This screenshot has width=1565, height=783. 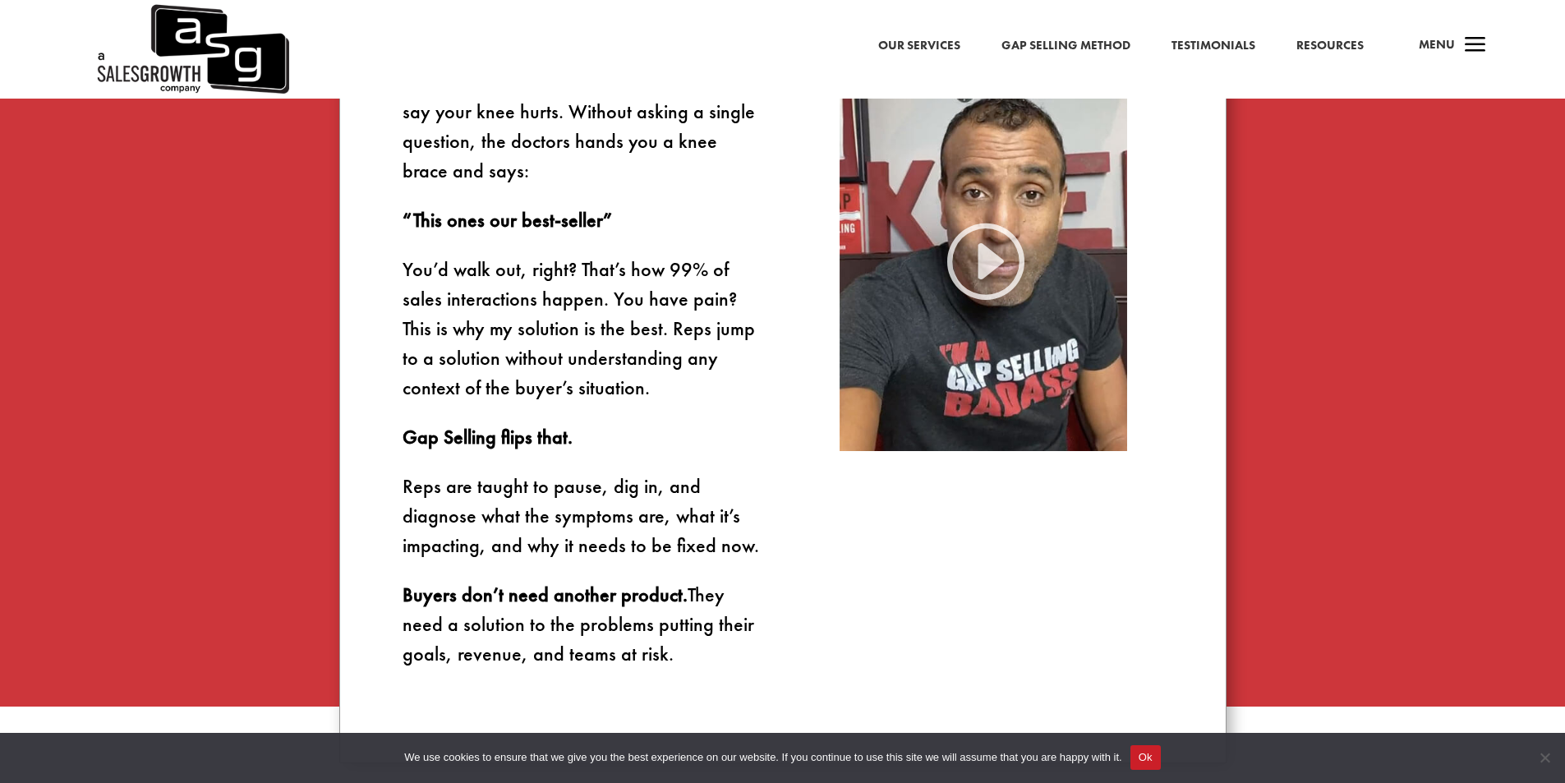 I want to click on a: Gap Selling Method, so click(x=1065, y=46).